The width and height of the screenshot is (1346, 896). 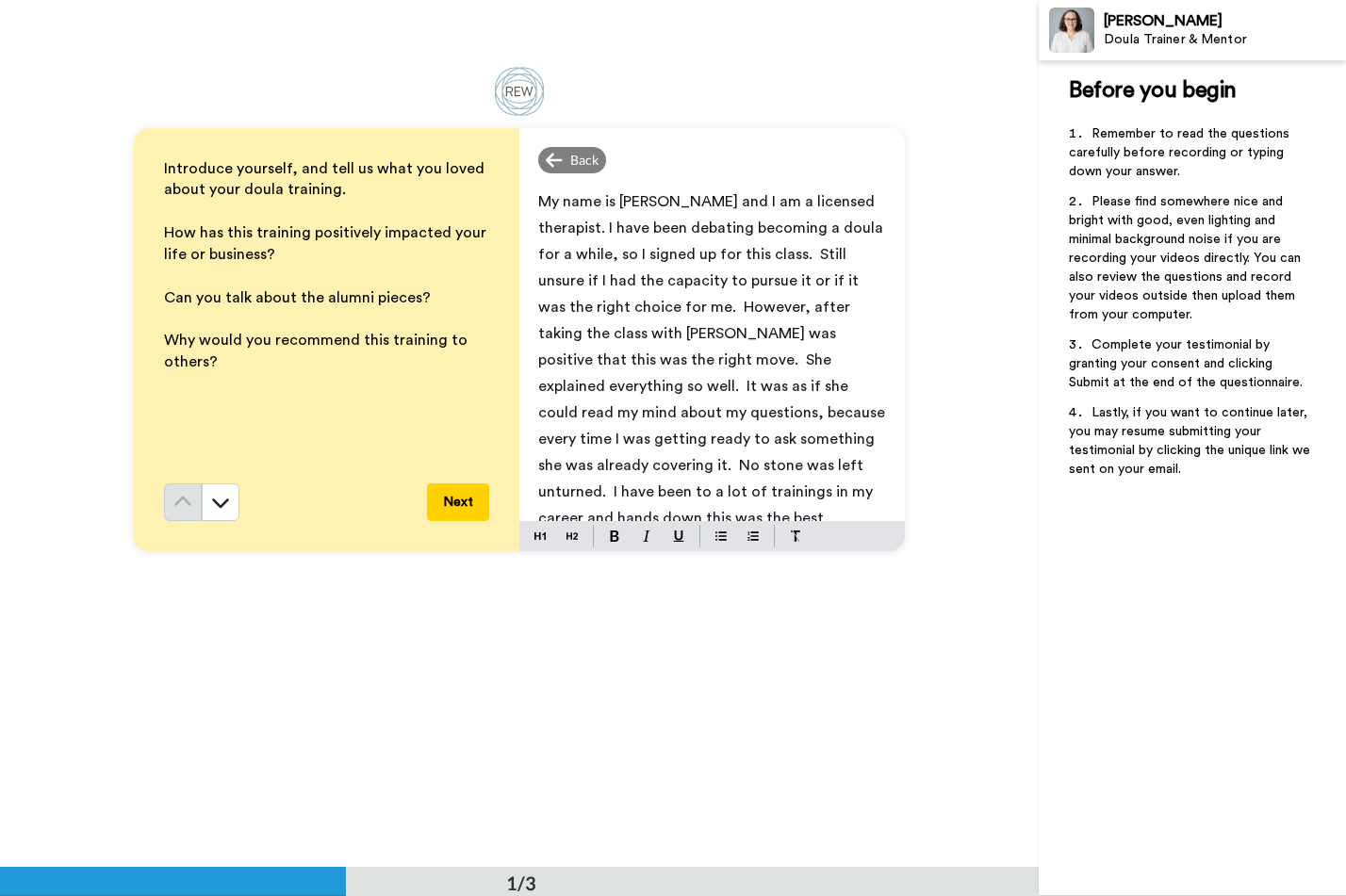 What do you see at coordinates (1072, 30) in the screenshot?
I see `img: Profile Image` at bounding box center [1072, 30].